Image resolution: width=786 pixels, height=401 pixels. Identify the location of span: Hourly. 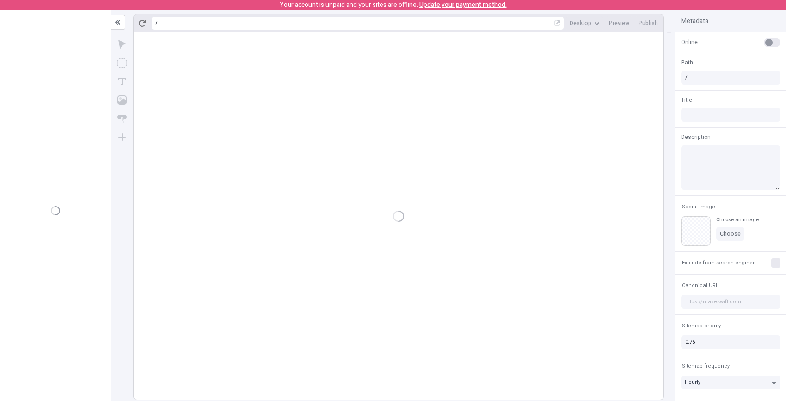
(693, 382).